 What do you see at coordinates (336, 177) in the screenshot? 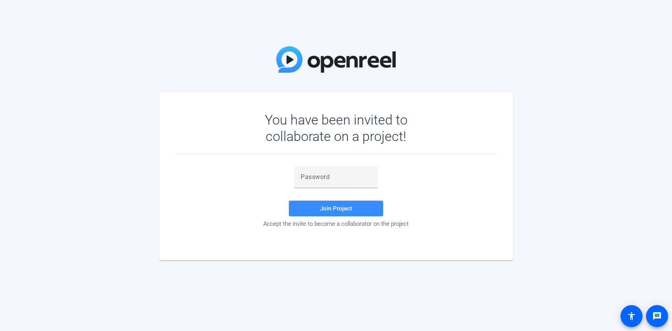
I see `input: Password` at bounding box center [336, 177].